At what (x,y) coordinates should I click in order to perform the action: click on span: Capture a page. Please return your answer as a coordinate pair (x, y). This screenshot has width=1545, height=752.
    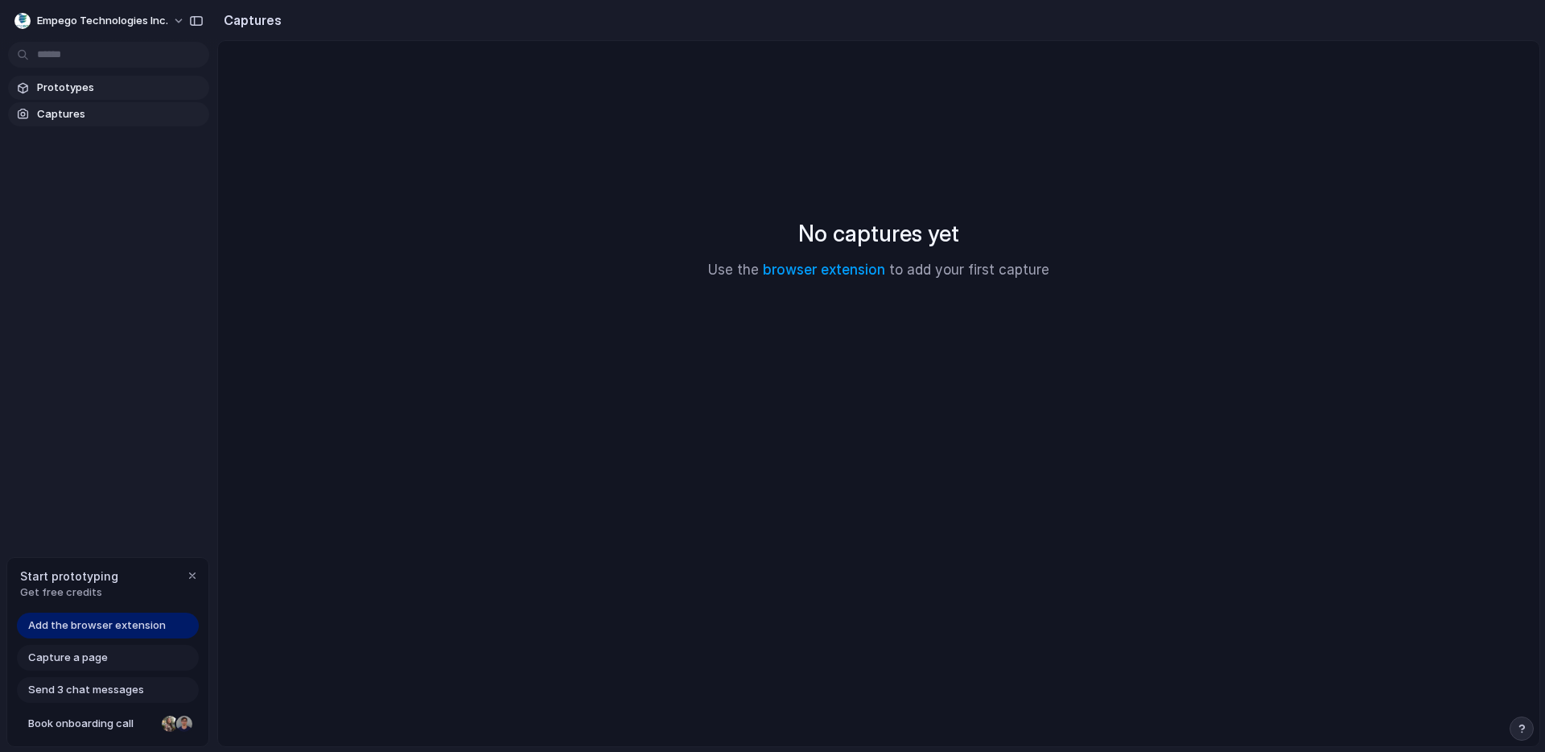
    Looking at the image, I should click on (68, 657).